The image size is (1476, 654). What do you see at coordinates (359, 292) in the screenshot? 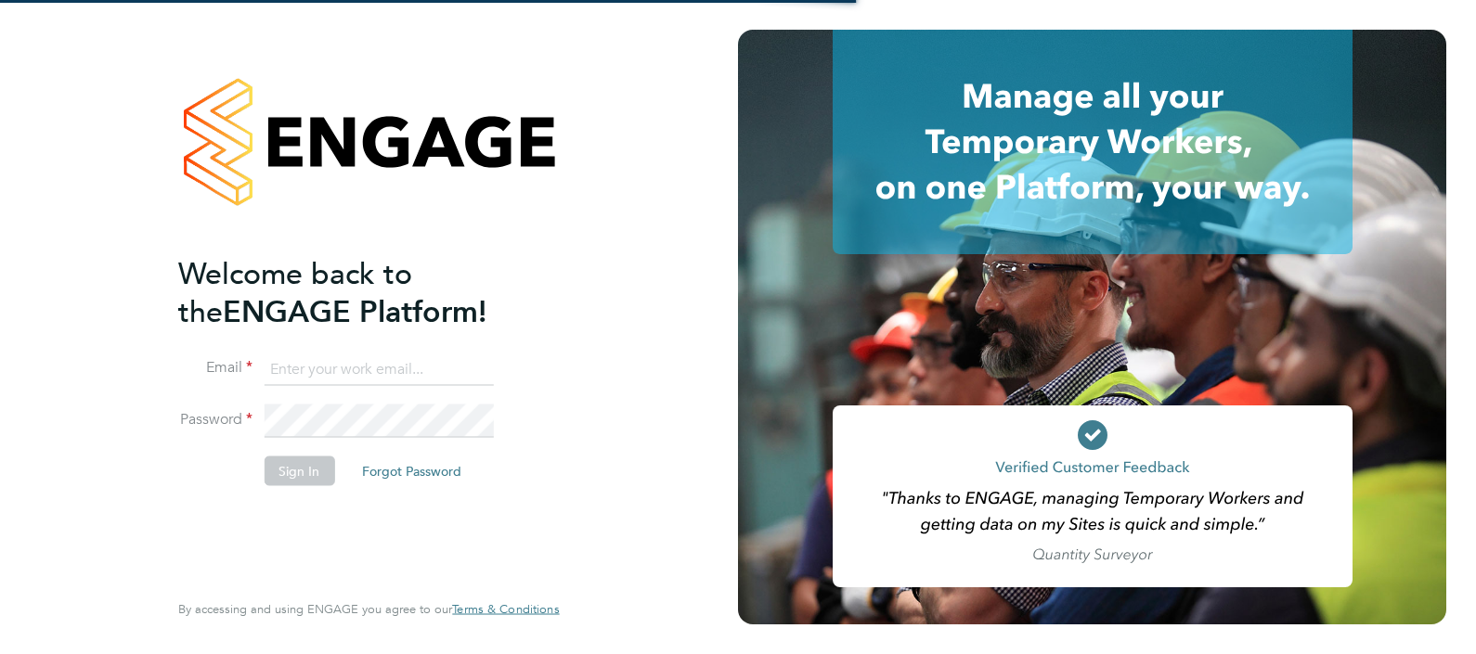
I see `h2: ENGAGE Platform!` at bounding box center [359, 292].